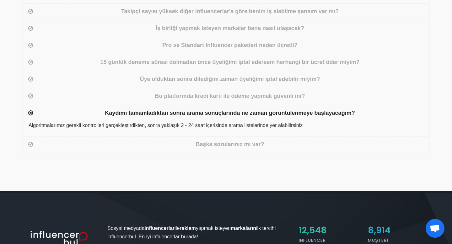 The width and height of the screenshot is (452, 244). Describe the element at coordinates (230, 12) in the screenshot. I see `div: Takipçi sayısı yüksek diğer influencerlar'a göre benim iş alabilme şansım var mı?` at that location.